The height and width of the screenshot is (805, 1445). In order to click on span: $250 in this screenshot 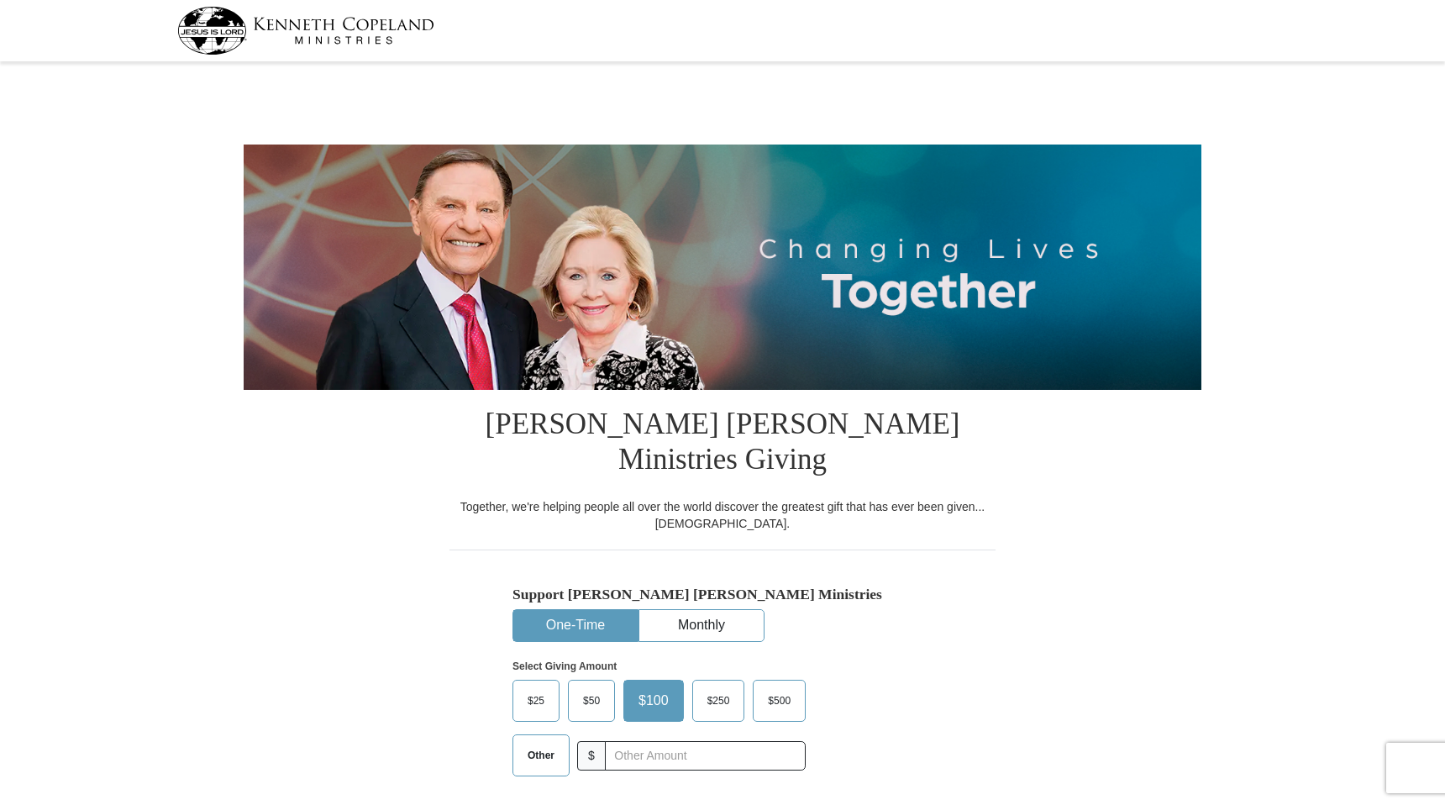, I will do `click(718, 700)`.